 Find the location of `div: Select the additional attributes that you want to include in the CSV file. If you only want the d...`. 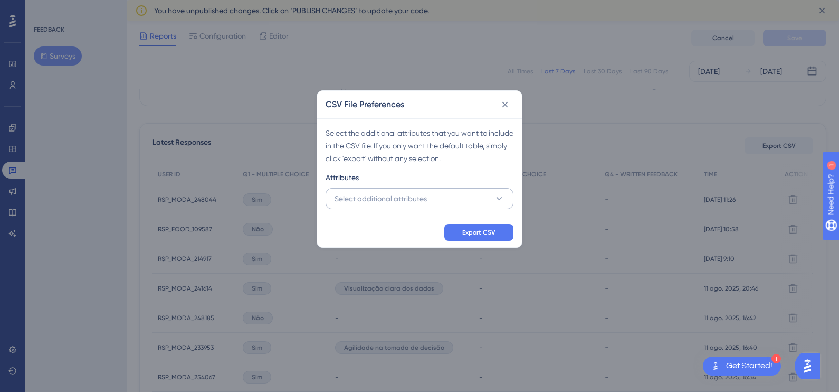

div: Select the additional attributes that you want to include in the CSV file. If you only want the d... is located at coordinates (420, 146).